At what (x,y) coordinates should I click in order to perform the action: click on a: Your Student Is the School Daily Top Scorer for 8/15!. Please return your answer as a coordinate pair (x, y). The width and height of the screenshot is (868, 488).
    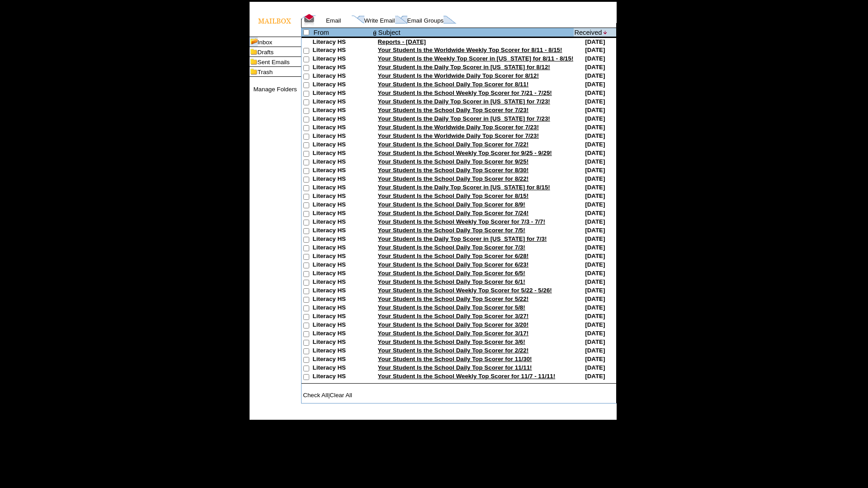
    Looking at the image, I should click on (454, 196).